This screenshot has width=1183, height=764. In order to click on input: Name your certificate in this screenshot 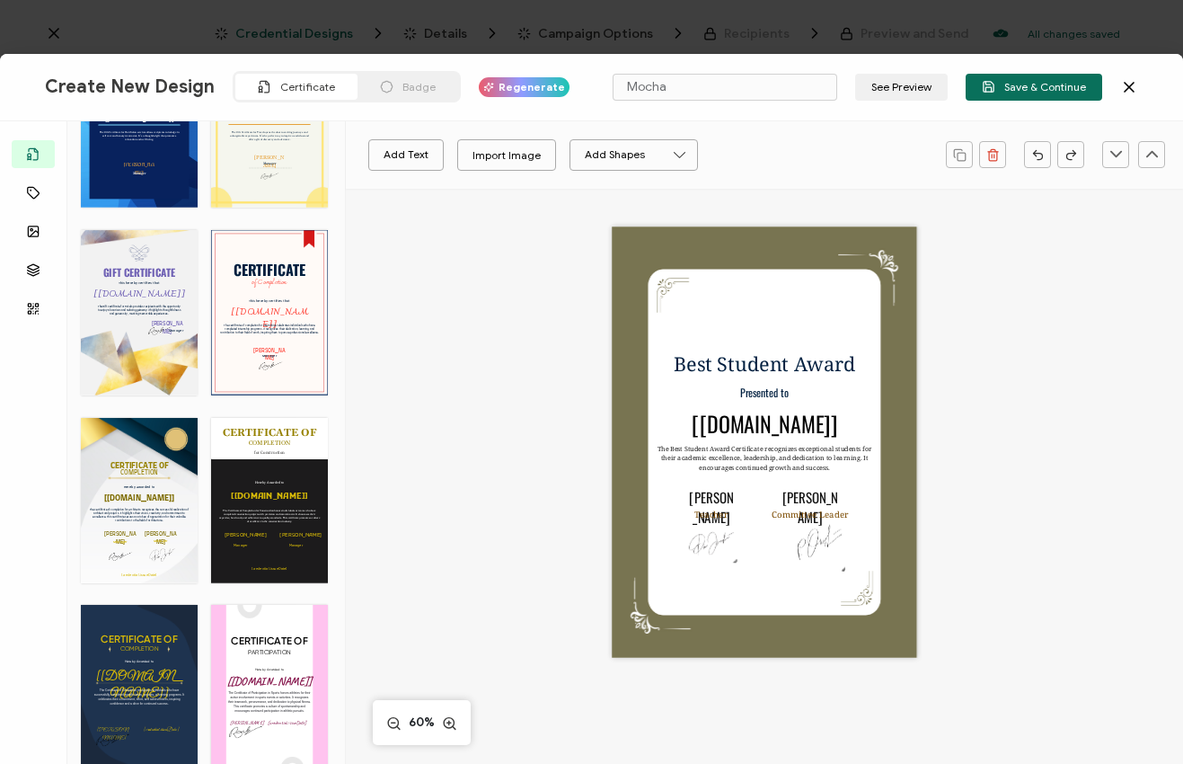, I will do `click(725, 87)`.